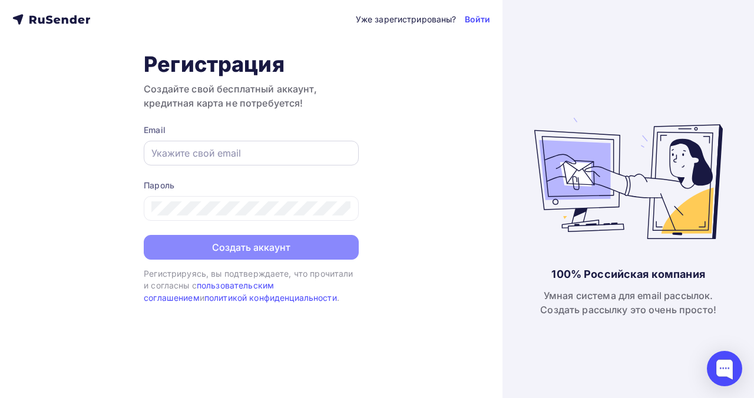 The width and height of the screenshot is (754, 398). Describe the element at coordinates (251, 96) in the screenshot. I see `h3: Создайте свой бесплатный аккаунт, кредитная карта не потребуется!` at that location.